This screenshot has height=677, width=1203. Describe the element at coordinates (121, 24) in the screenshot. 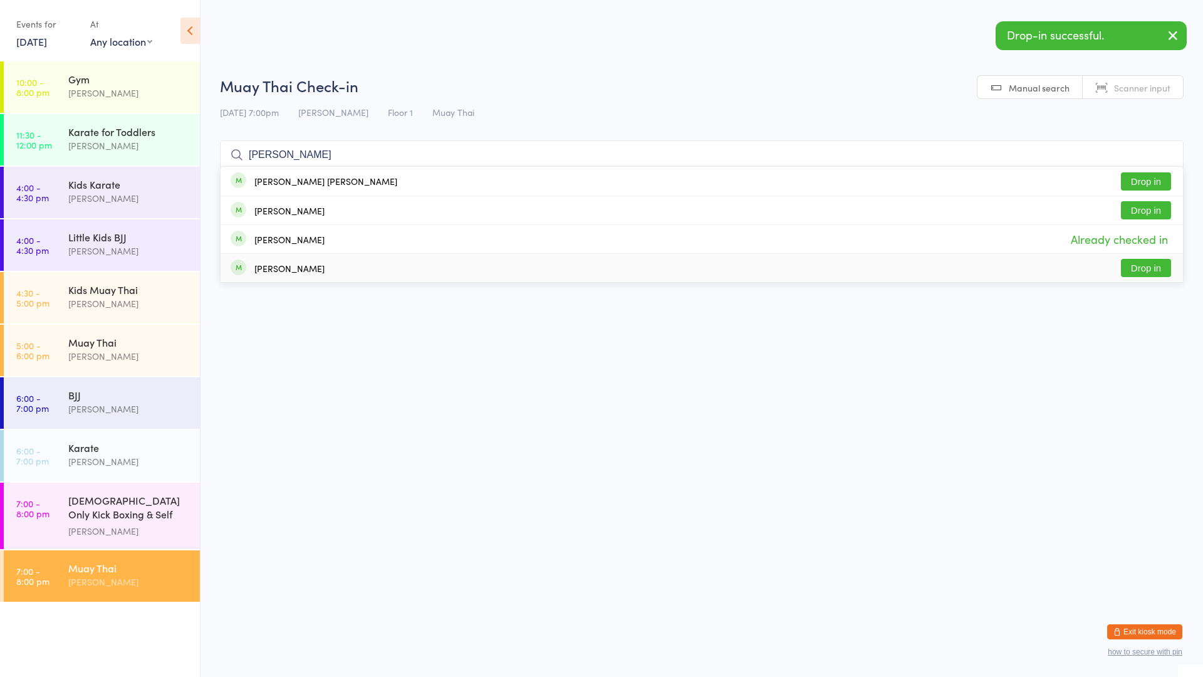

I see `div: At` at that location.